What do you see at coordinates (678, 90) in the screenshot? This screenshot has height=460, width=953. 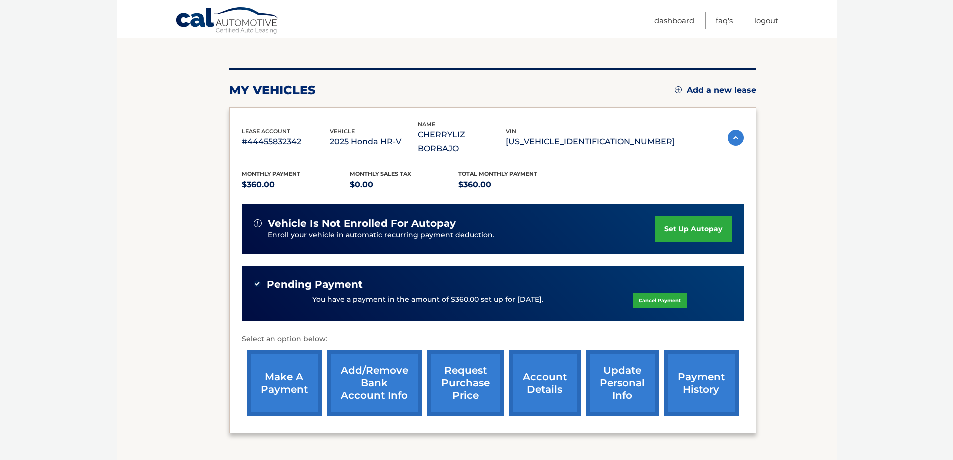 I see `img: add.svg` at bounding box center [678, 90].